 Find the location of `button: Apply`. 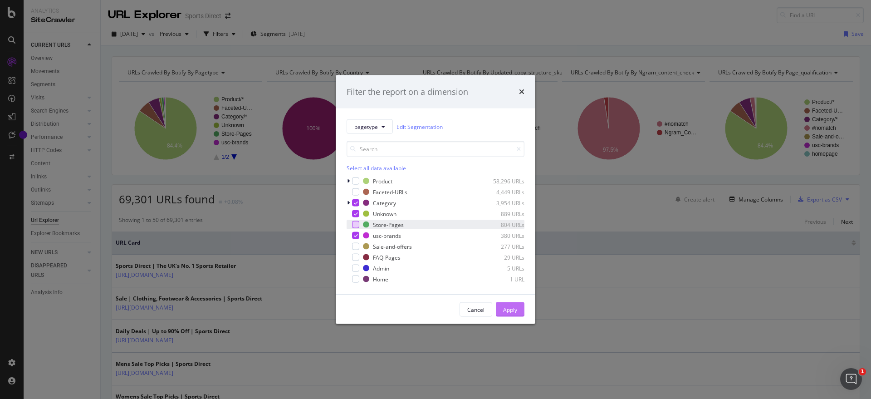

button: Apply is located at coordinates (510, 309).